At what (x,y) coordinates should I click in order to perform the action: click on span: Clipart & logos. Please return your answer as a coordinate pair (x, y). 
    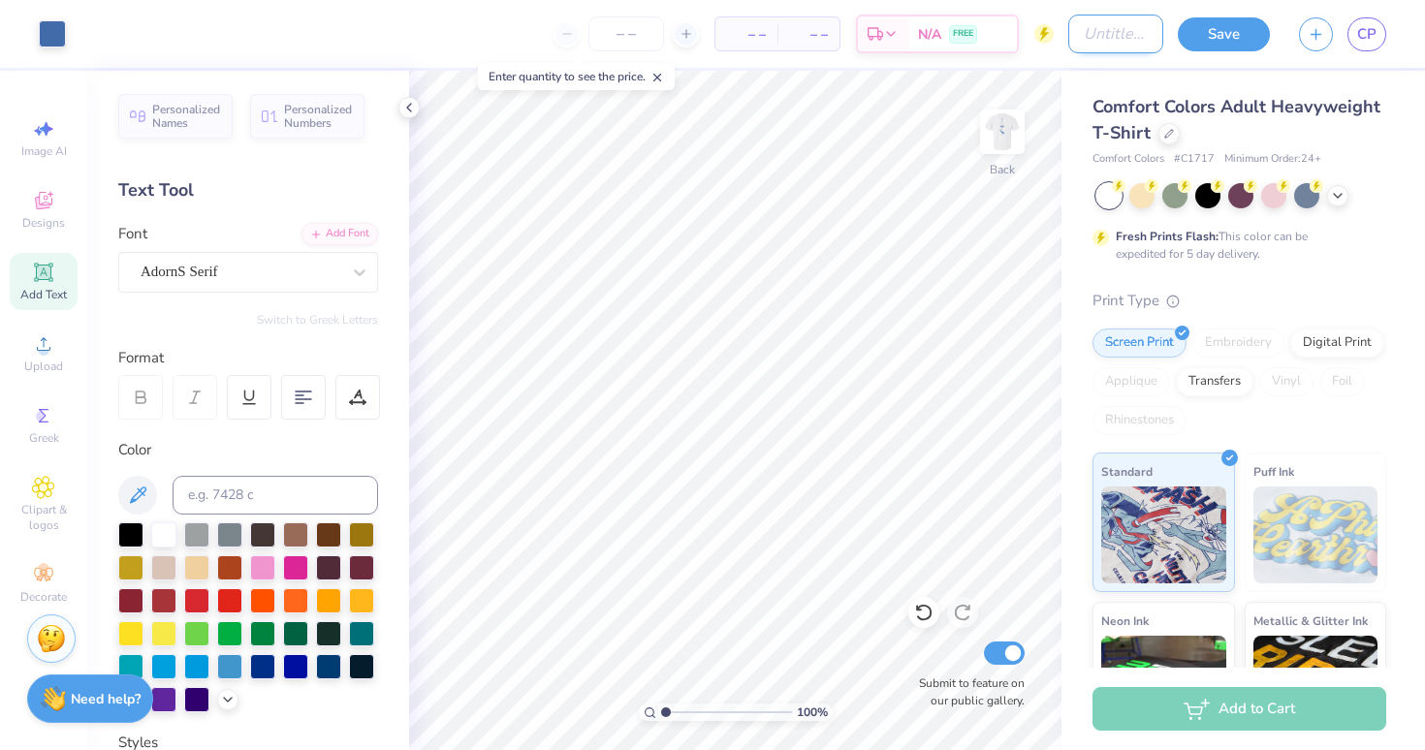
    Looking at the image, I should click on (44, 518).